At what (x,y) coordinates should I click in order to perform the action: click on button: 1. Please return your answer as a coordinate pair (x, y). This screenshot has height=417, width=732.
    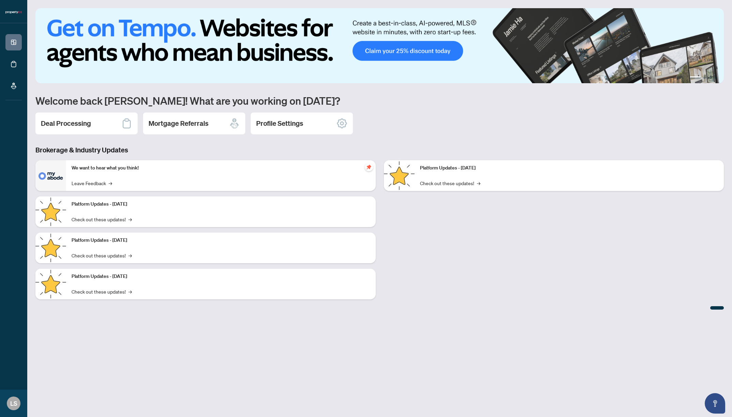
    Looking at the image, I should click on (695, 78).